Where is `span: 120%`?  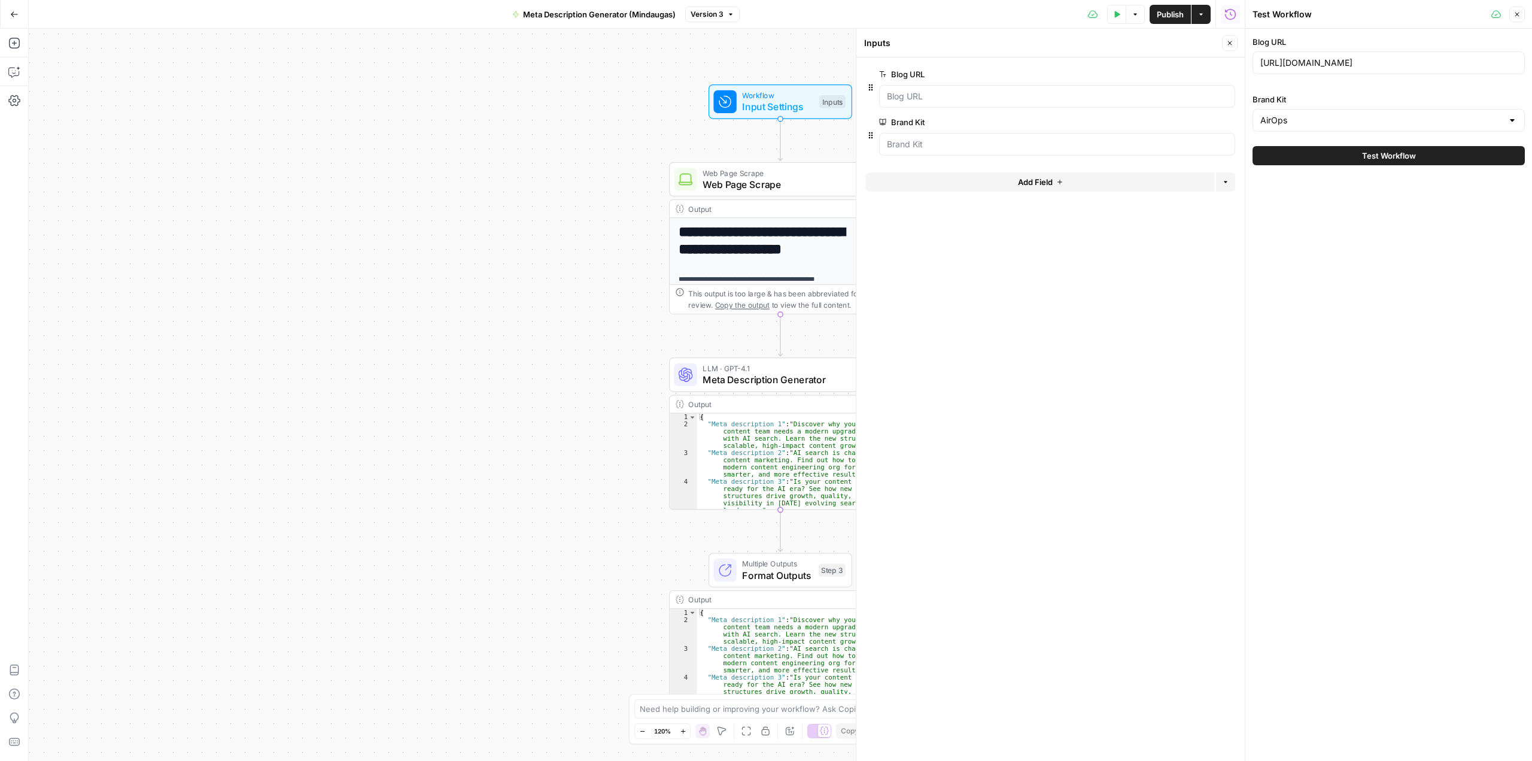
span: 120% is located at coordinates (663, 731).